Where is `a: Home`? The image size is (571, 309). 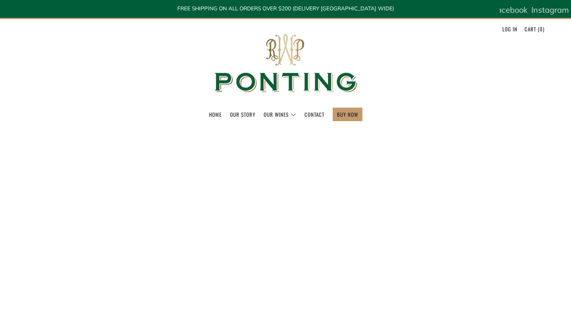 a: Home is located at coordinates (215, 114).